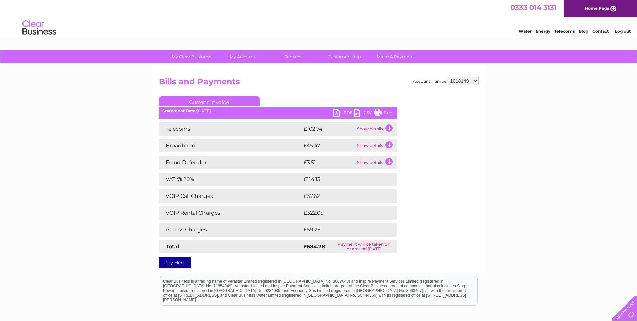 The height and width of the screenshot is (321, 637). I want to click on td: £322.05, so click(344, 213).